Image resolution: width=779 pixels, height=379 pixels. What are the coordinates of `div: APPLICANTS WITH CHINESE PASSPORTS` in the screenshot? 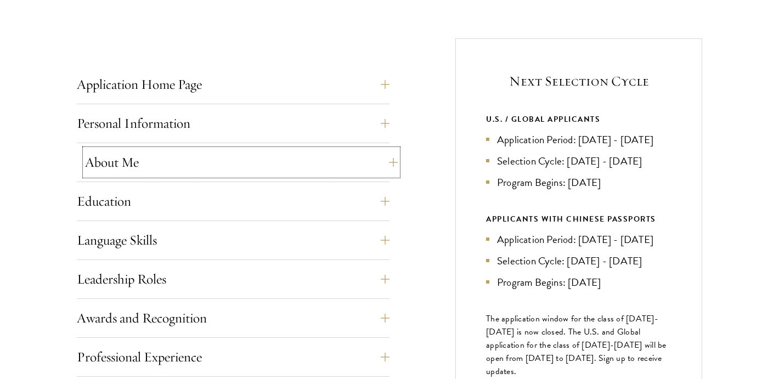 It's located at (579, 219).